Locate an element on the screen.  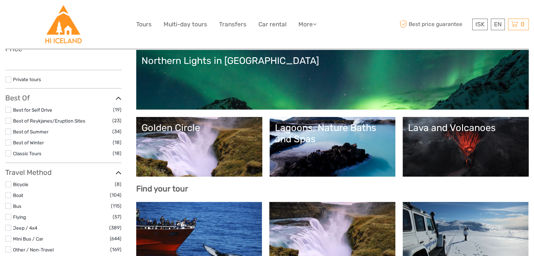
span: (23) is located at coordinates (117, 120).